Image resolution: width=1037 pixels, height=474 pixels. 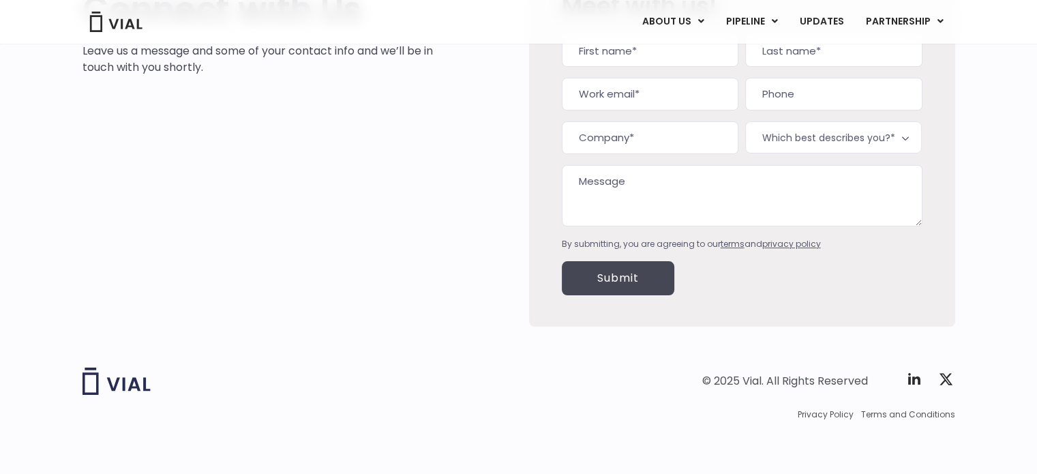 I want to click on input: Last name*, so click(x=833, y=51).